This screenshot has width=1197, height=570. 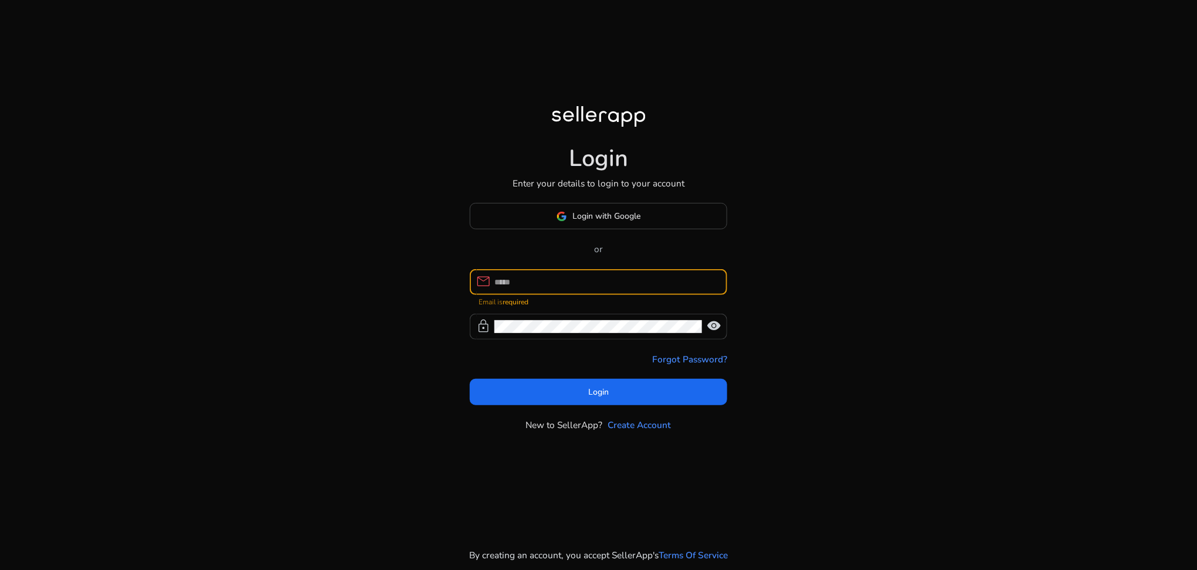 I want to click on a: Create Account, so click(x=639, y=424).